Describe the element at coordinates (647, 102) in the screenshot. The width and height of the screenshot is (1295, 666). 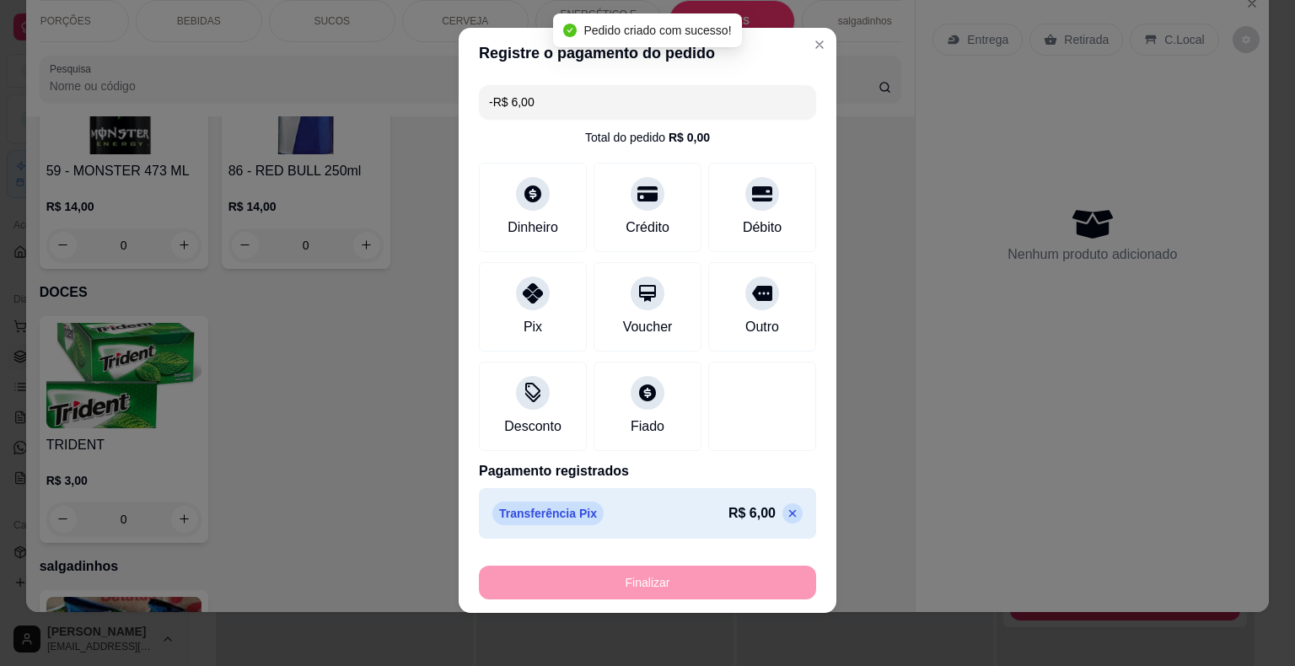
I see `input: Ex.: hambúrguer de cordeiro` at that location.